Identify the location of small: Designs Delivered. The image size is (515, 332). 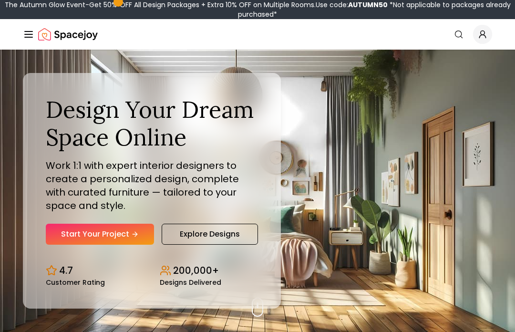
(190, 282).